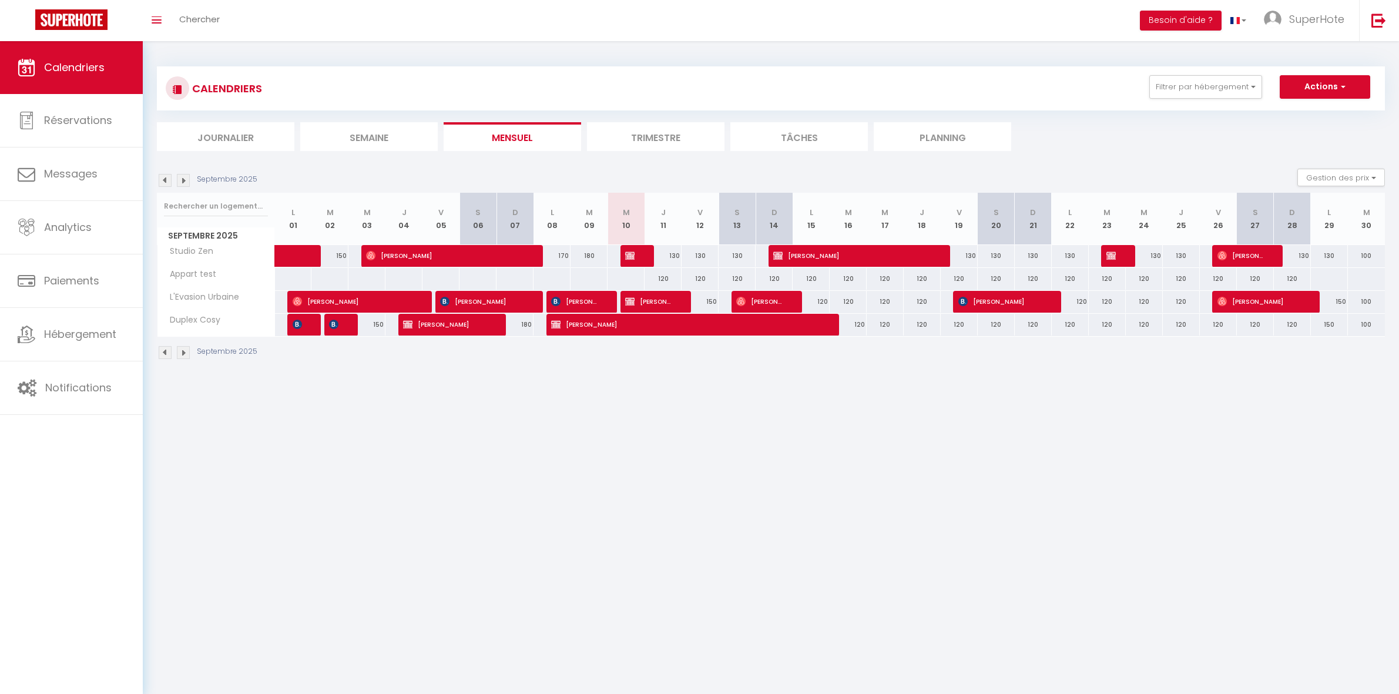 This screenshot has height=694, width=1399. I want to click on th: 16, so click(848, 219).